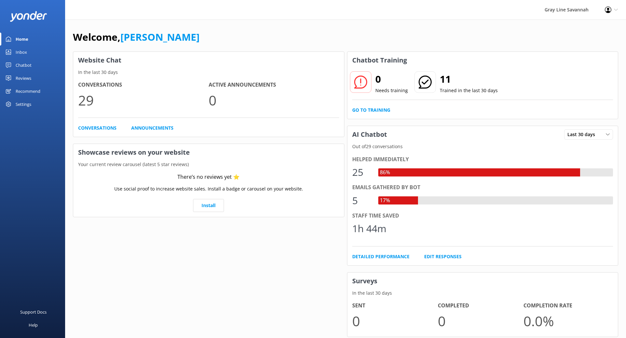 Image resolution: width=626 pixels, height=338 pixels. What do you see at coordinates (380, 60) in the screenshot?
I see `h3: Chatbot Training` at bounding box center [380, 60].